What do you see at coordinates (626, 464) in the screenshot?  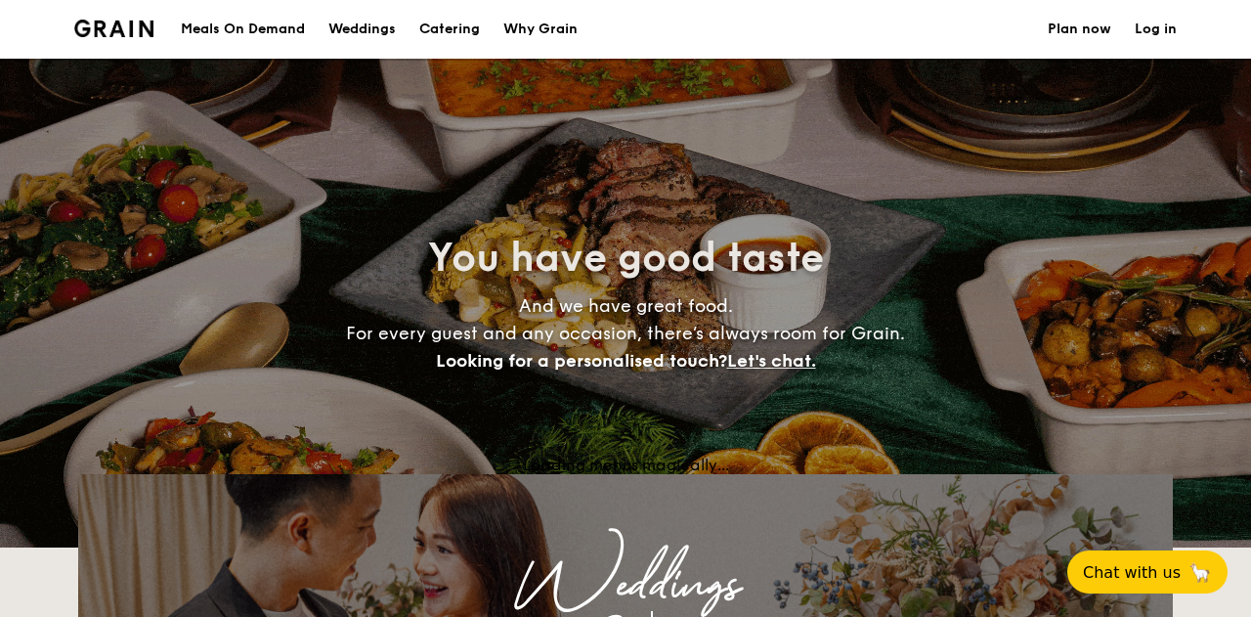 I see `div: Loading menus magically...` at bounding box center [626, 464].